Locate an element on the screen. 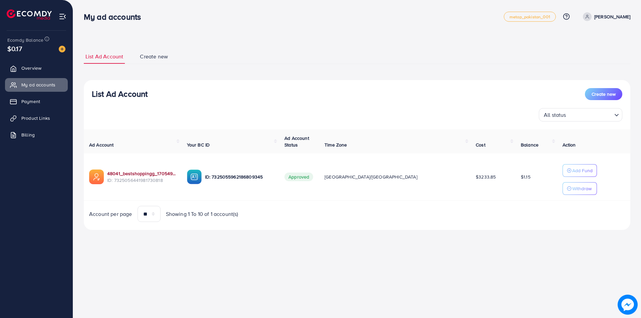 The image size is (641, 318). span: ID: 7325056441981730818 is located at coordinates (141, 180).